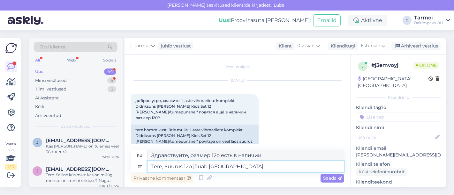  Describe the element at coordinates (238, 67) in the screenshot. I see `div: Vestlus algas` at that location.